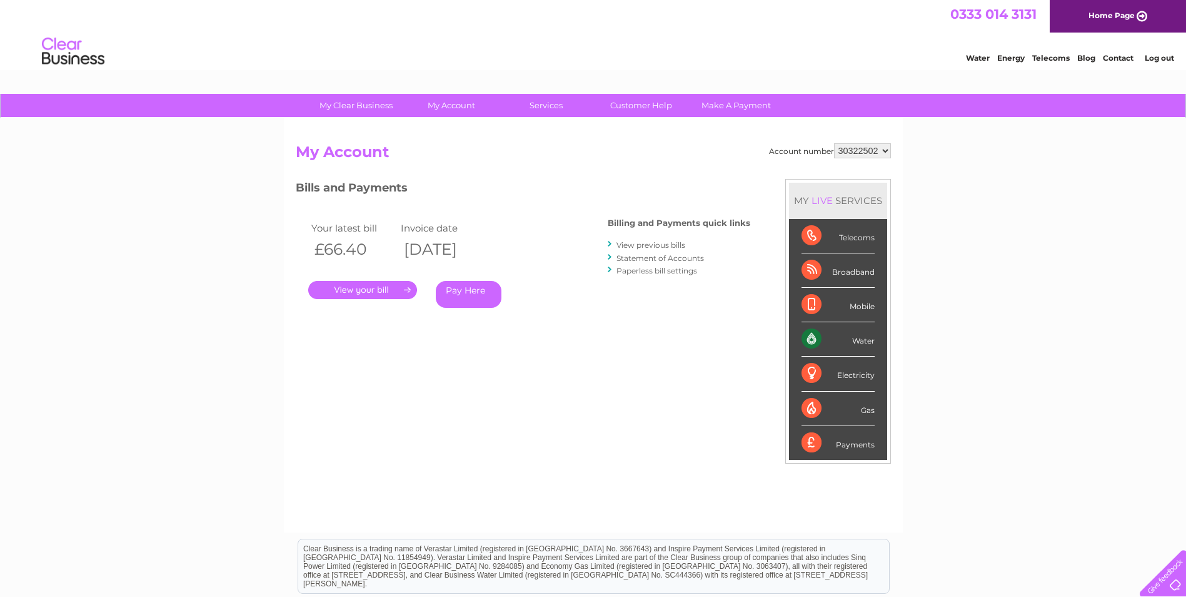 The width and height of the screenshot is (1186, 597). I want to click on span: 0333 014 3131, so click(994, 14).